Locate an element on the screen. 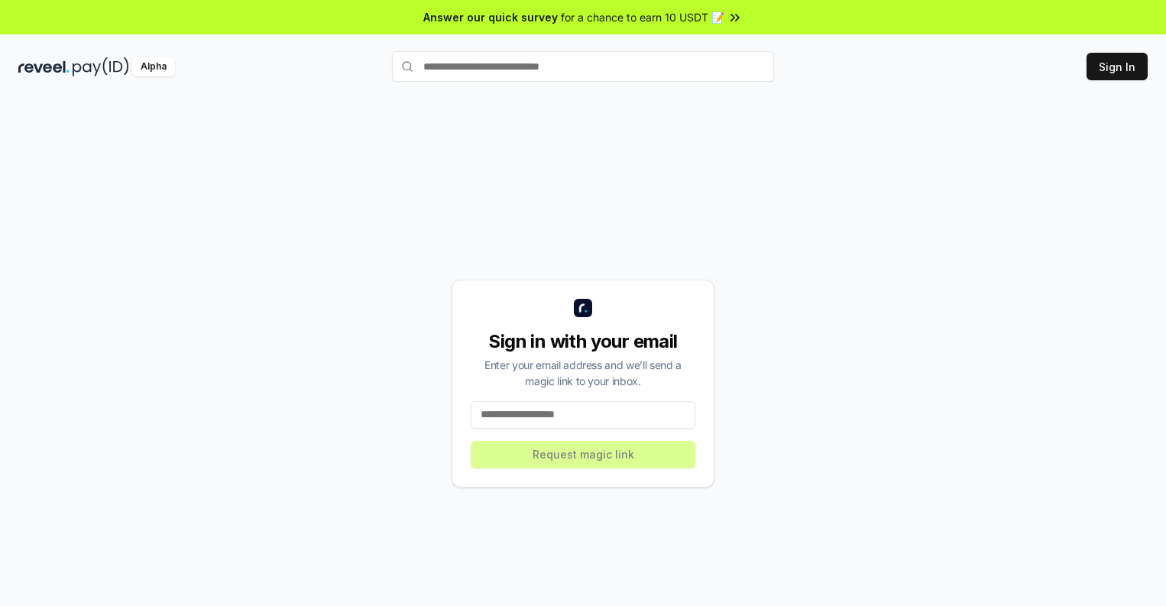 This screenshot has height=606, width=1166. div: Alpha is located at coordinates (154, 66).